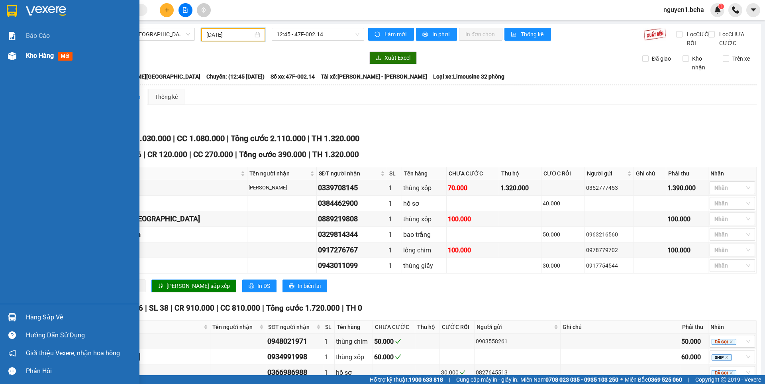 This screenshot has height=384, width=765. What do you see at coordinates (352, 188) in the screenshot?
I see `td: 0339708145` at bounding box center [352, 188].